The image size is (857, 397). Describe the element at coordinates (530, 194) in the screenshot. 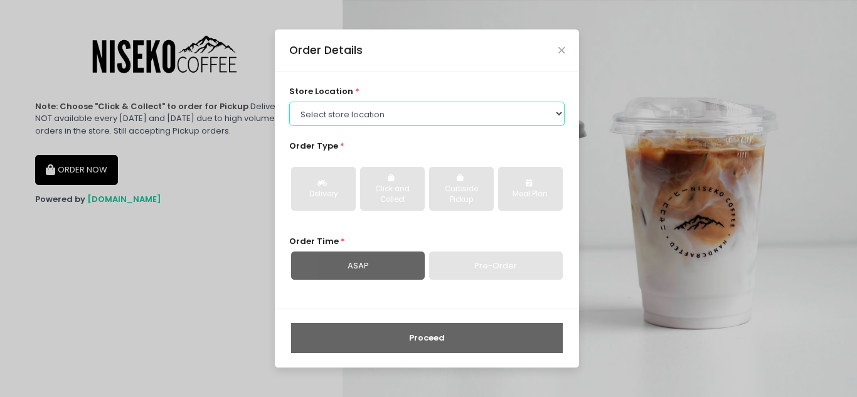

I see `div: Meal Plan` at that location.